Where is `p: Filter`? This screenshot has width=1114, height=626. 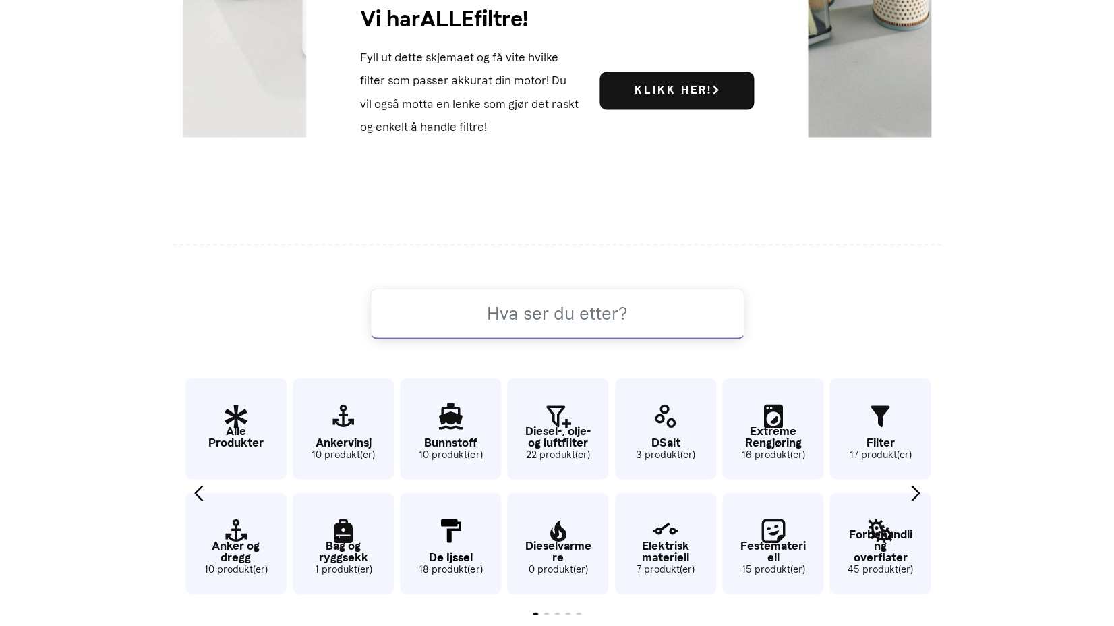 p: Filter is located at coordinates (880, 442).